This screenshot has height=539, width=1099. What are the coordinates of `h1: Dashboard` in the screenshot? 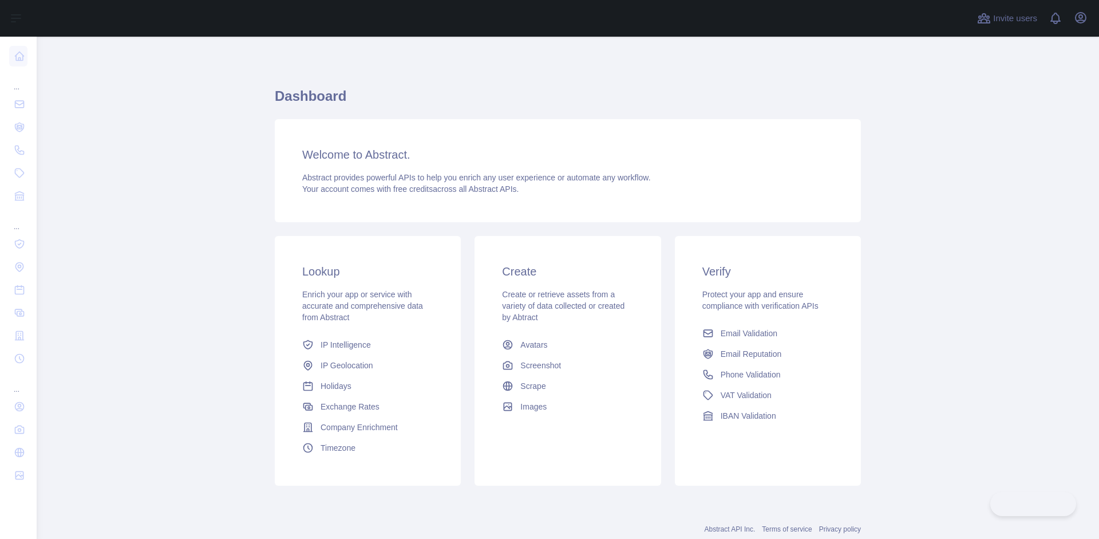 It's located at (568, 101).